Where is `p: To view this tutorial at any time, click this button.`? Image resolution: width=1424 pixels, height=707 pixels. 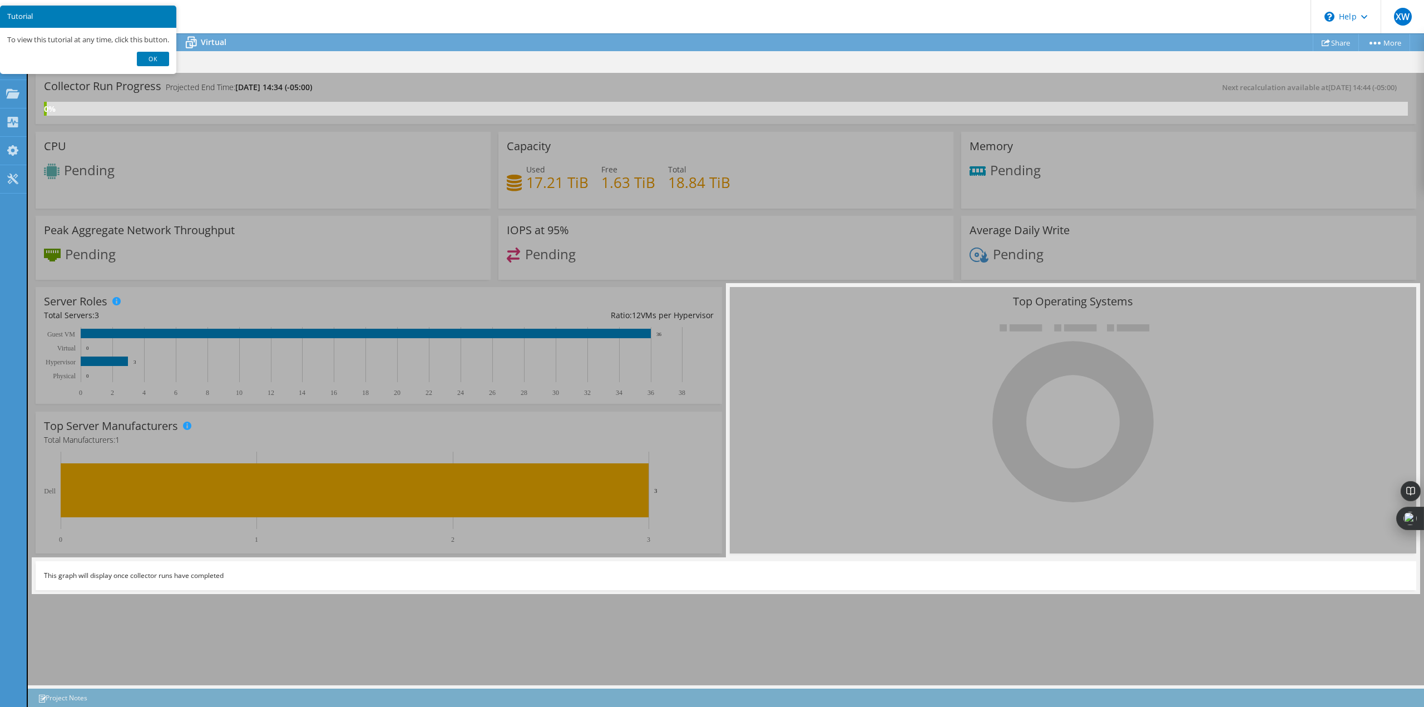
p: To view this tutorial at any time, click this button. is located at coordinates (88, 40).